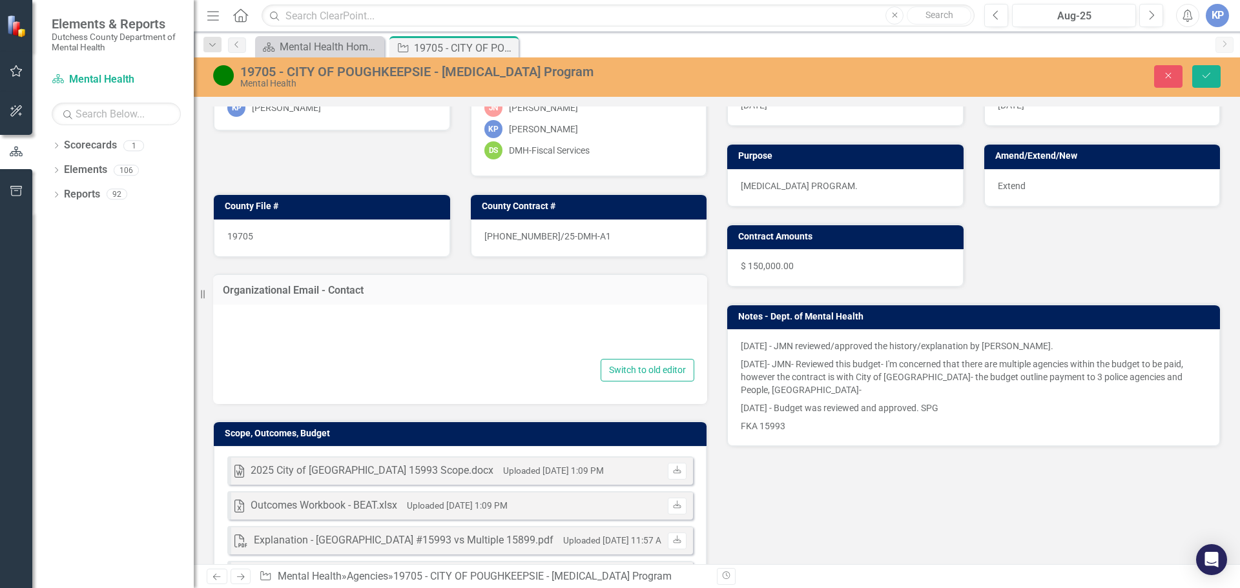 Image resolution: width=1240 pixels, height=588 pixels. What do you see at coordinates (134, 145) in the screenshot?
I see `div: 1` at bounding box center [134, 145].